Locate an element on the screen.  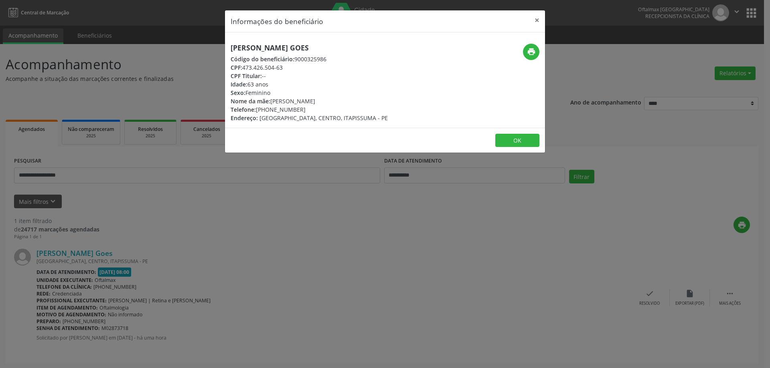
button: Close is located at coordinates (537, 20).